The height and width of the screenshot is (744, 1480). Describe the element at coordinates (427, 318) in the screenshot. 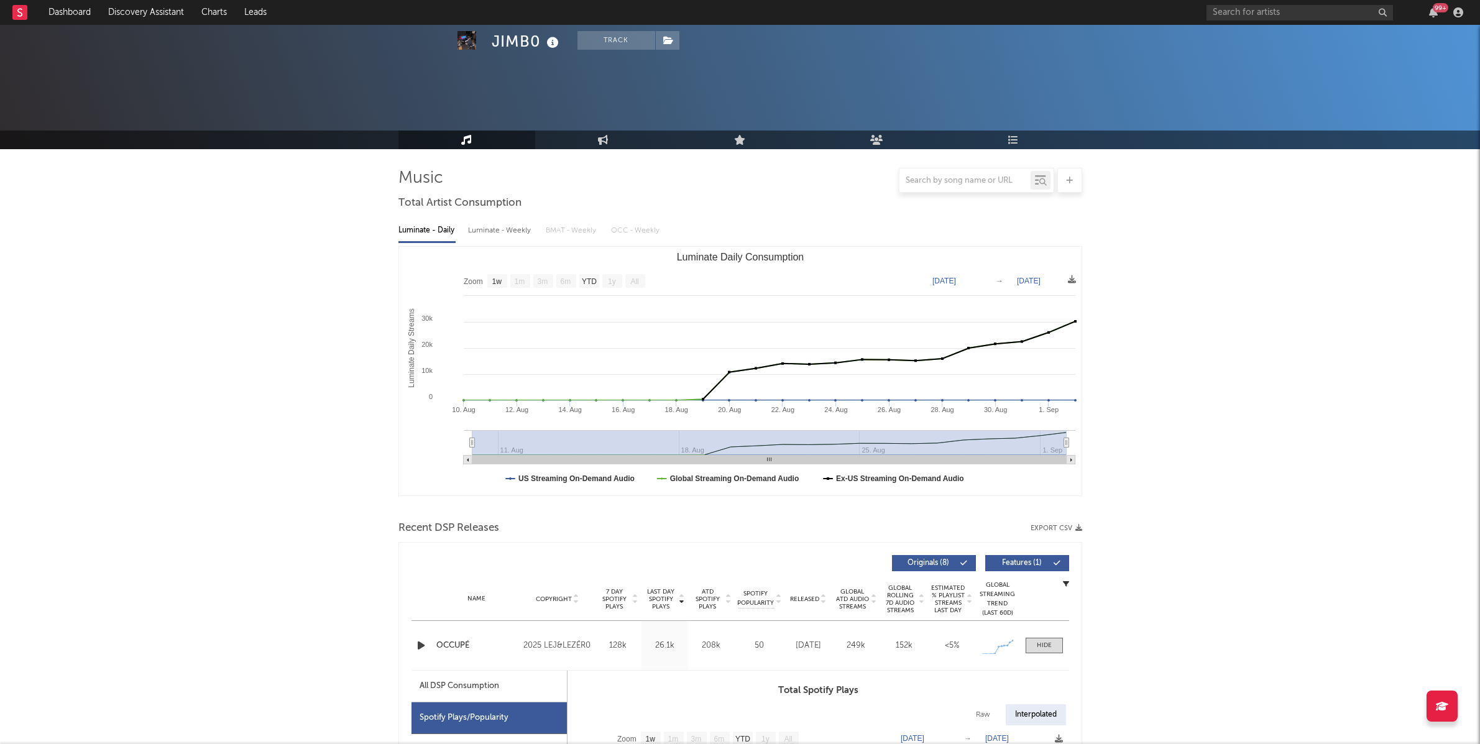

I see `text: 30k` at that location.